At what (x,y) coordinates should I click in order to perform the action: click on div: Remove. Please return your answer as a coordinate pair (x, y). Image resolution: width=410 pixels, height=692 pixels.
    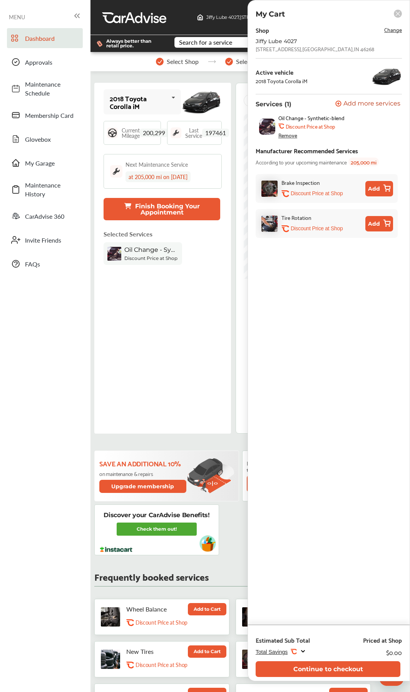
    Looking at the image, I should click on (288, 135).